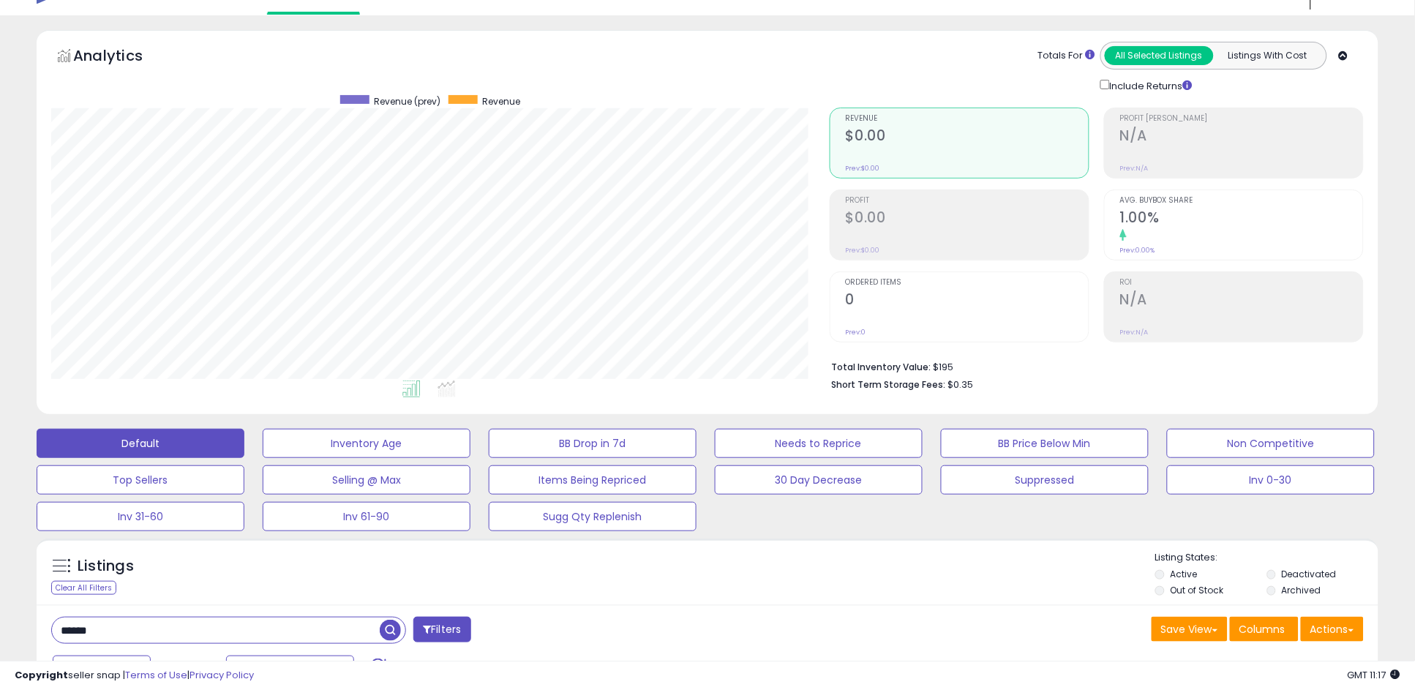  I want to click on small: Prev: 0, so click(856, 332).